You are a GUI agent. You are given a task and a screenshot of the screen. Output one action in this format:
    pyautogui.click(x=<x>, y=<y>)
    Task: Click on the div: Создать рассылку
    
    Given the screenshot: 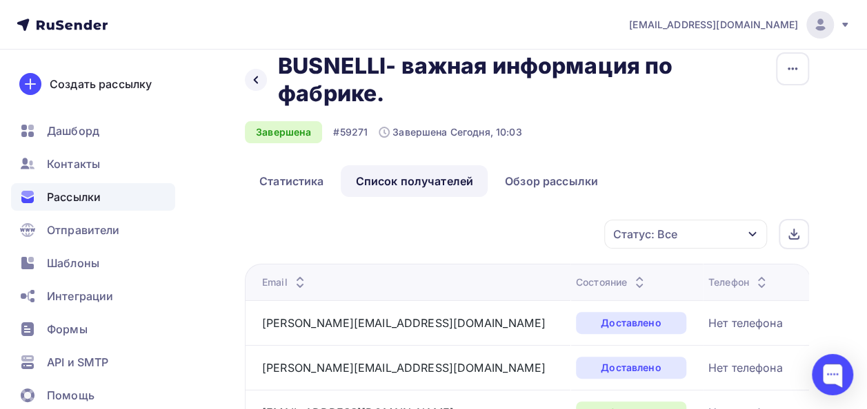 What is the action you would take?
    pyautogui.click(x=101, y=84)
    